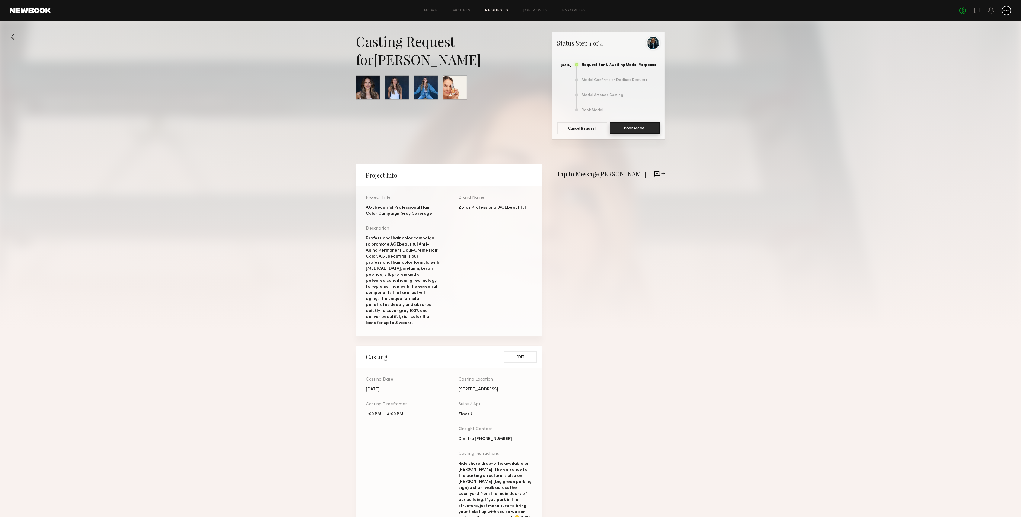 The image size is (1021, 517). I want to click on div: Casting Timeframes, so click(403, 404).